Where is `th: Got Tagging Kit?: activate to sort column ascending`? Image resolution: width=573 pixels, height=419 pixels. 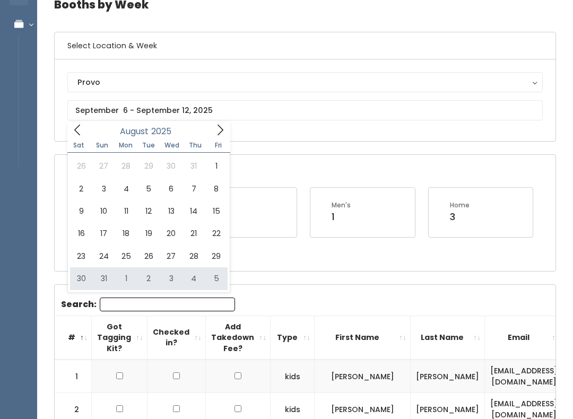
th: Got Tagging Kit?: activate to sort column ascending is located at coordinates (119, 338).